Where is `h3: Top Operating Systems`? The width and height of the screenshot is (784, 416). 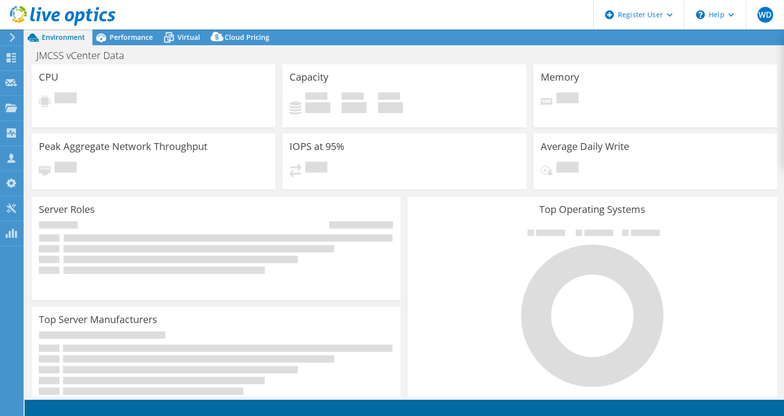
h3: Top Operating Systems is located at coordinates (591, 209).